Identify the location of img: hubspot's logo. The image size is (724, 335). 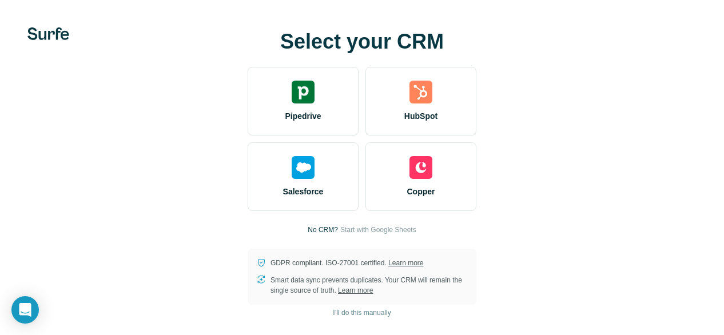
(421, 92).